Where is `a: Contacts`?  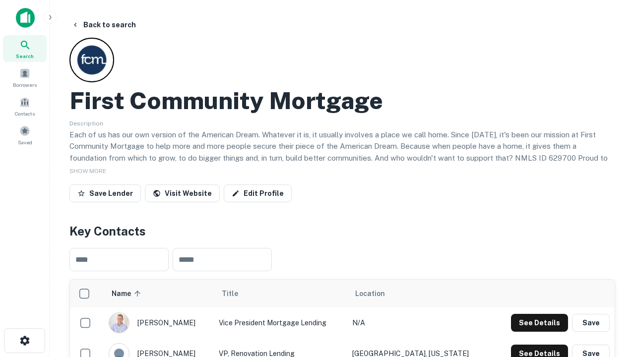
a: Contacts is located at coordinates (25, 106).